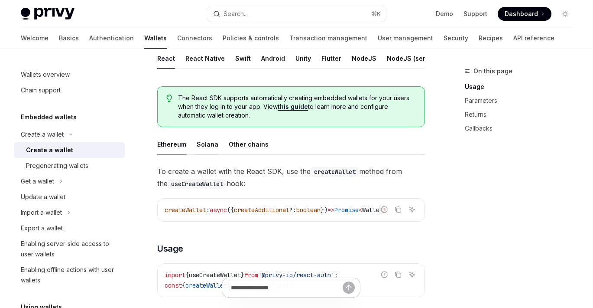  What do you see at coordinates (70, 275) in the screenshot?
I see `div: Enabling offline actions with user wallets` at bounding box center [70, 275].